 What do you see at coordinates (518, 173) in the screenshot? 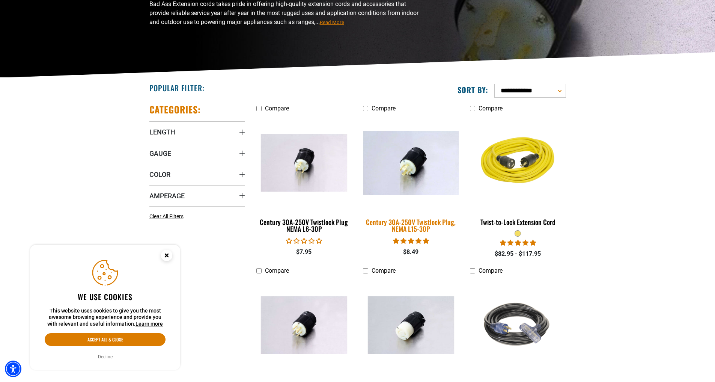
I see `a: yellow Twist-to-Lock Extension Cord` at bounding box center [518, 173].